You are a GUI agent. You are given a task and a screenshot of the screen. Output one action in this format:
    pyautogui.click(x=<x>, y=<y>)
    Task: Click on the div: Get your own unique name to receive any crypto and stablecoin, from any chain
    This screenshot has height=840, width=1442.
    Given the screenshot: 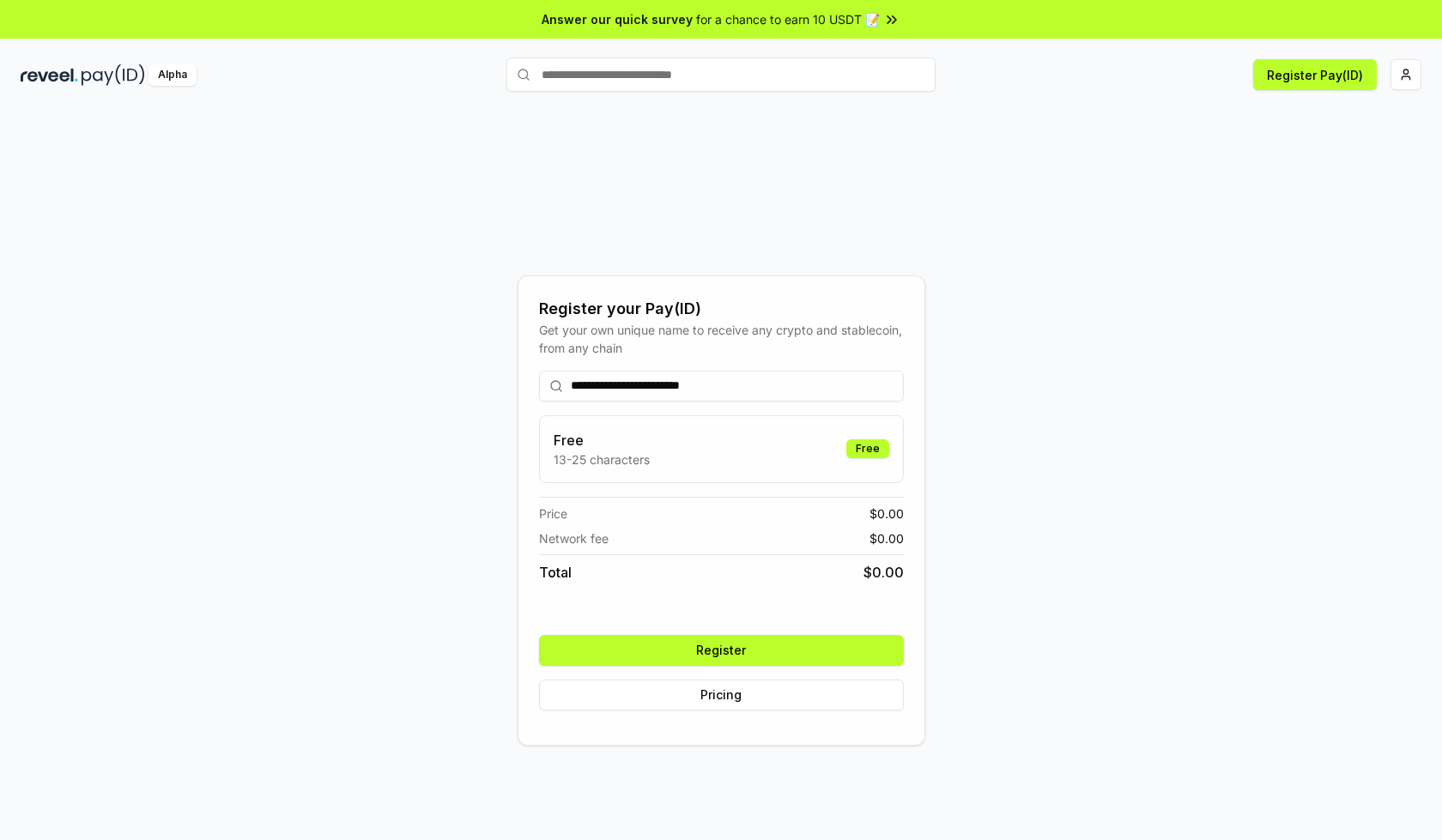 What is the action you would take?
    pyautogui.click(x=721, y=339)
    